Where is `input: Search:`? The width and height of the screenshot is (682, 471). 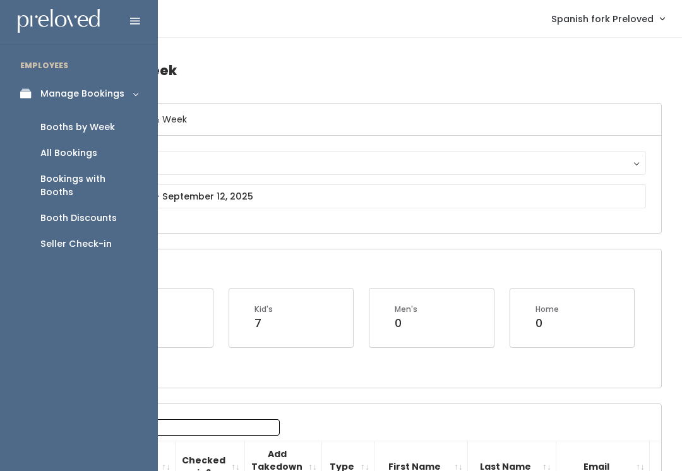
input: Search: is located at coordinates (199, 428).